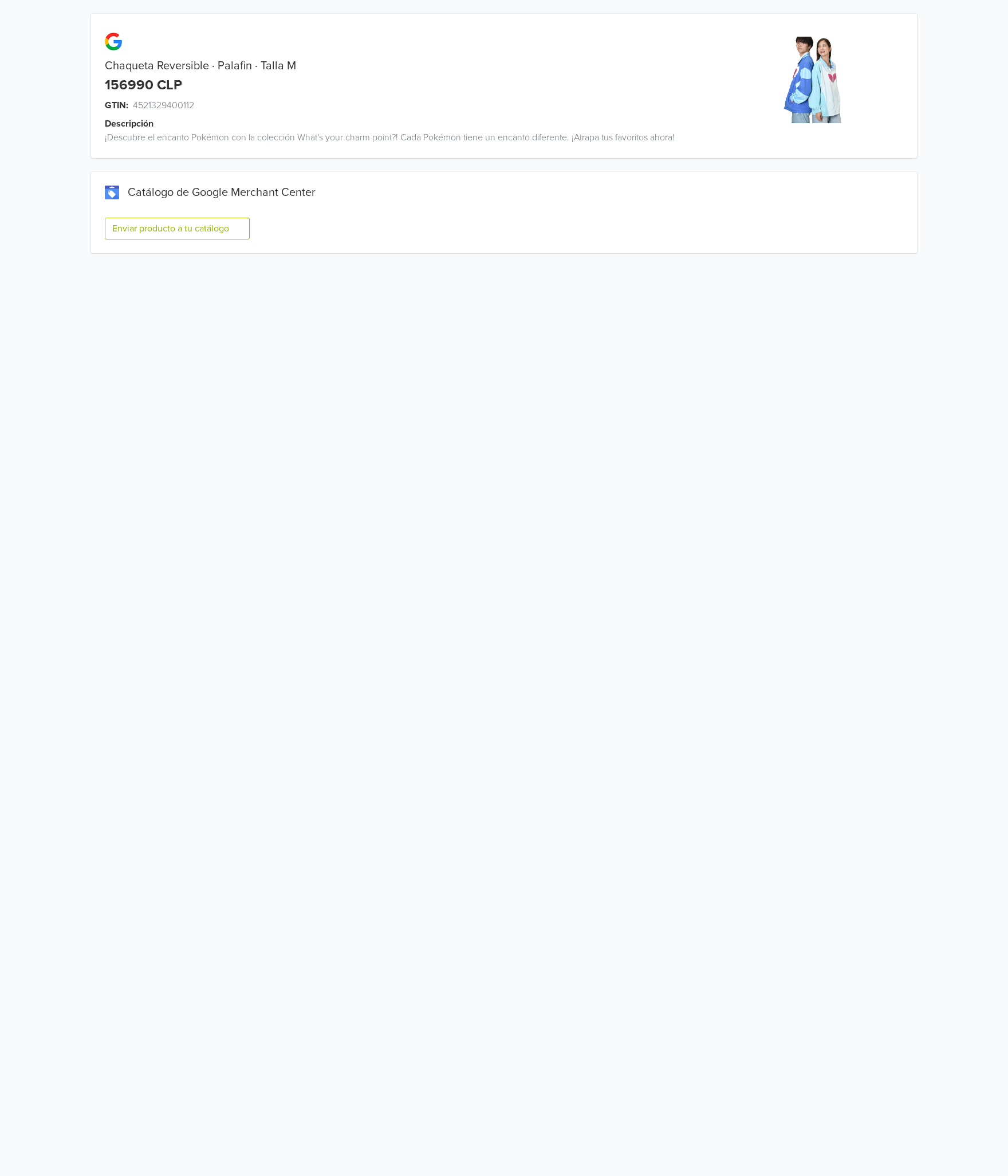 This screenshot has height=1176, width=1008. What do you see at coordinates (144, 86) in the screenshot?
I see `div: 156990 CLP` at bounding box center [144, 86].